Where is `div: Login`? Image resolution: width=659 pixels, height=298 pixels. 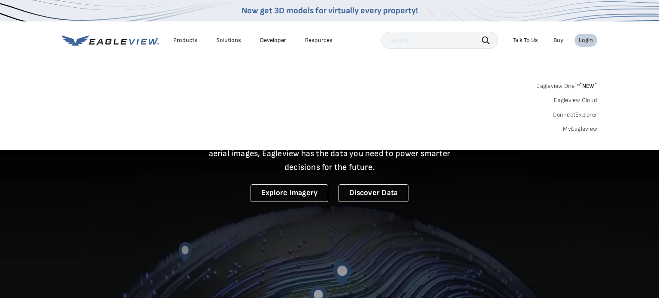 div: Login is located at coordinates (586, 40).